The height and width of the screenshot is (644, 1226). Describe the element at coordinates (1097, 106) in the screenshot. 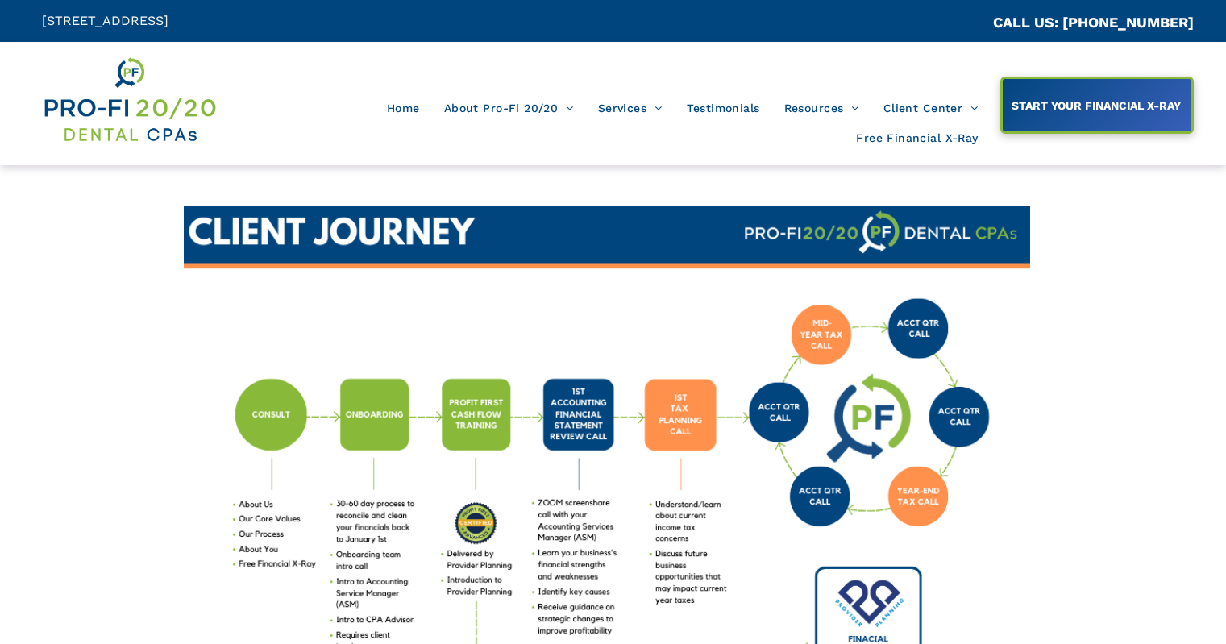

I see `span: START YOUR FINANCIAL X-RAY` at that location.